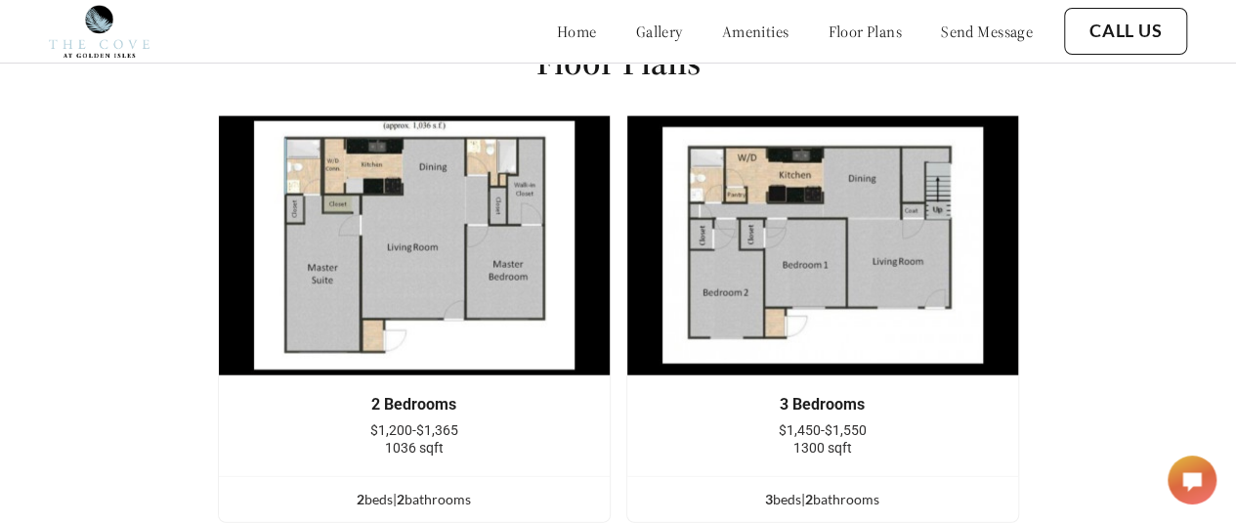 The height and width of the screenshot is (524, 1236). Describe the element at coordinates (659, 31) in the screenshot. I see `a: gallery` at that location.